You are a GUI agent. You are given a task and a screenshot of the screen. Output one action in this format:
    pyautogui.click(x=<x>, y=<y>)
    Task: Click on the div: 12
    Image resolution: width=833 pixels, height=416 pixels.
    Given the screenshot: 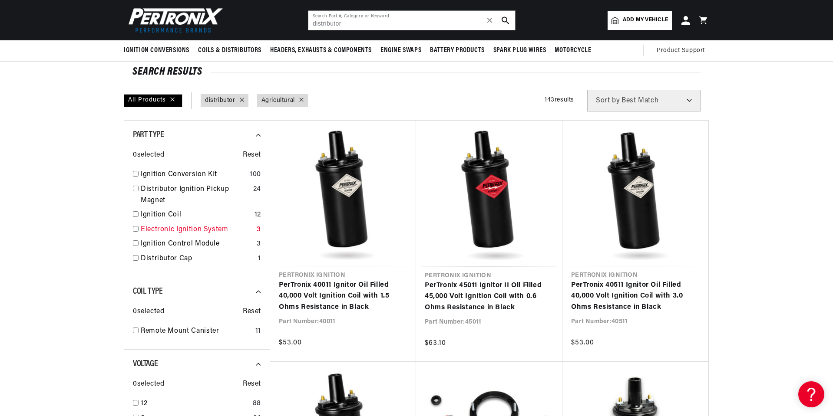 What is the action you would take?
    pyautogui.click(x=257, y=215)
    